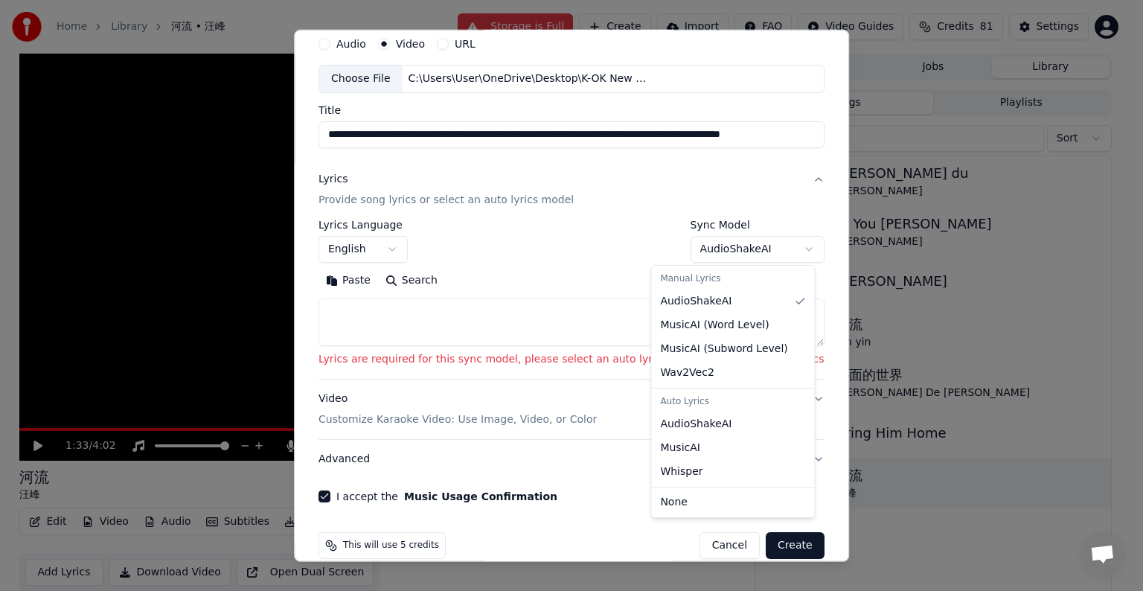 The image size is (1143, 591). What do you see at coordinates (687, 373) in the screenshot?
I see `span: Wav2Vec2` at bounding box center [687, 373].